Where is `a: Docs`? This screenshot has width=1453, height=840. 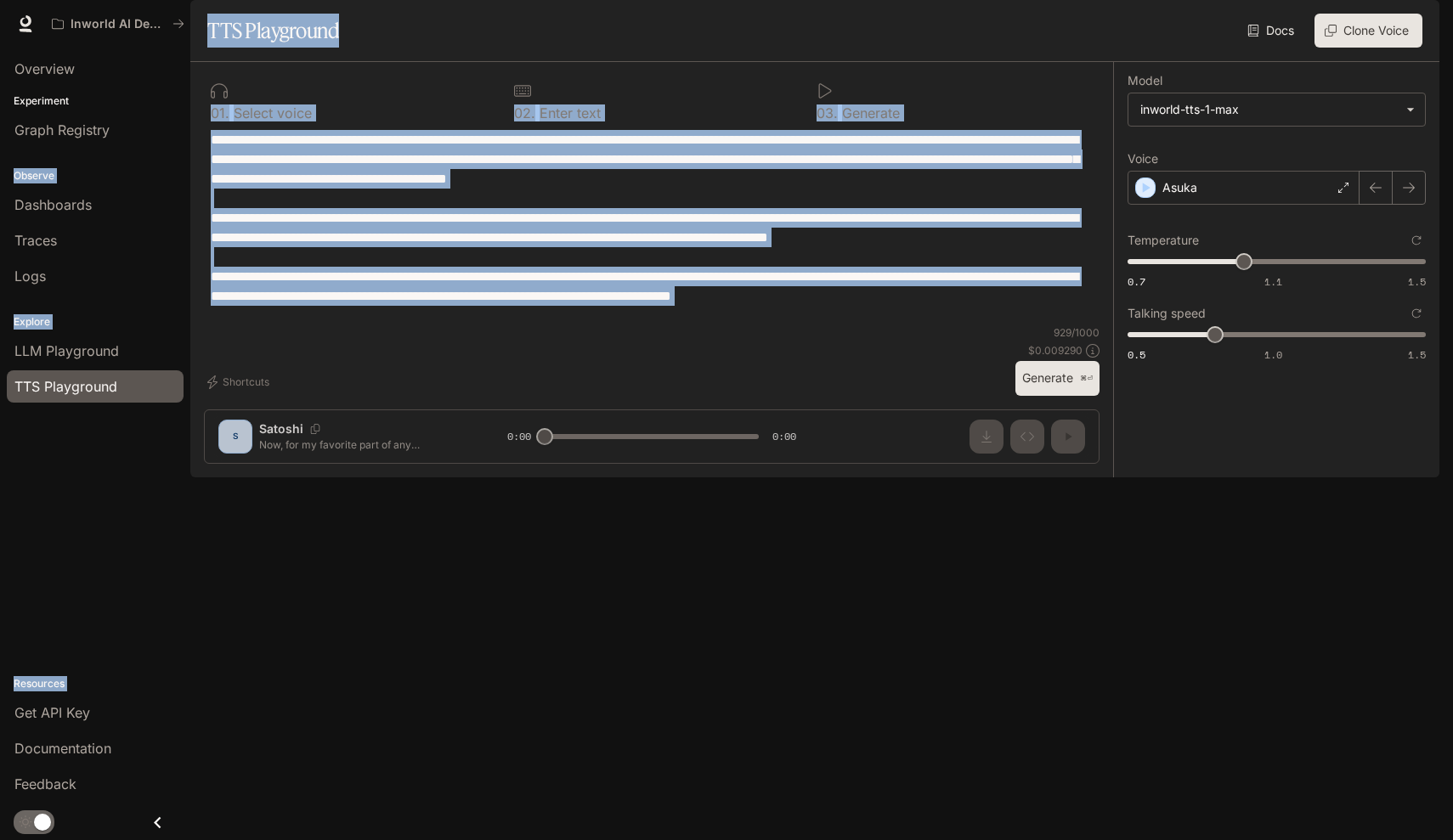 a: Docs is located at coordinates (1271, 30).